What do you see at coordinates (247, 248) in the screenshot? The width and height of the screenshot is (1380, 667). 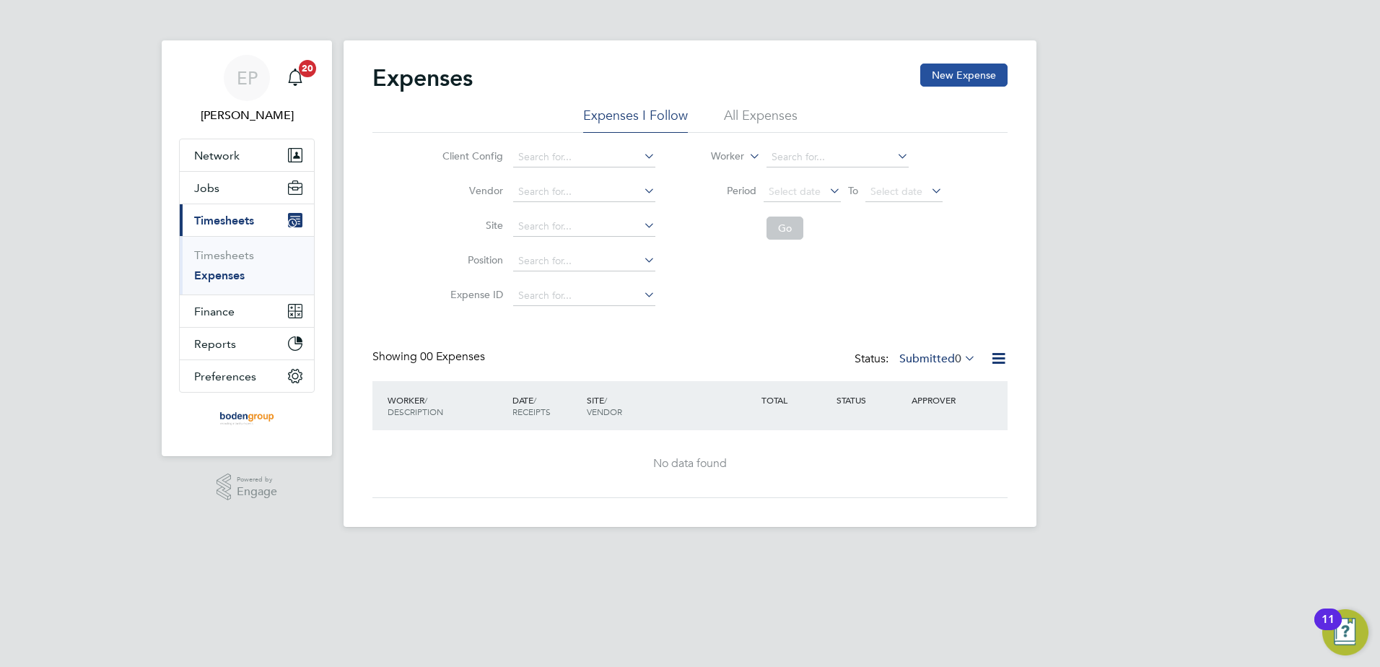 I see `nav: Main navigation` at bounding box center [247, 248].